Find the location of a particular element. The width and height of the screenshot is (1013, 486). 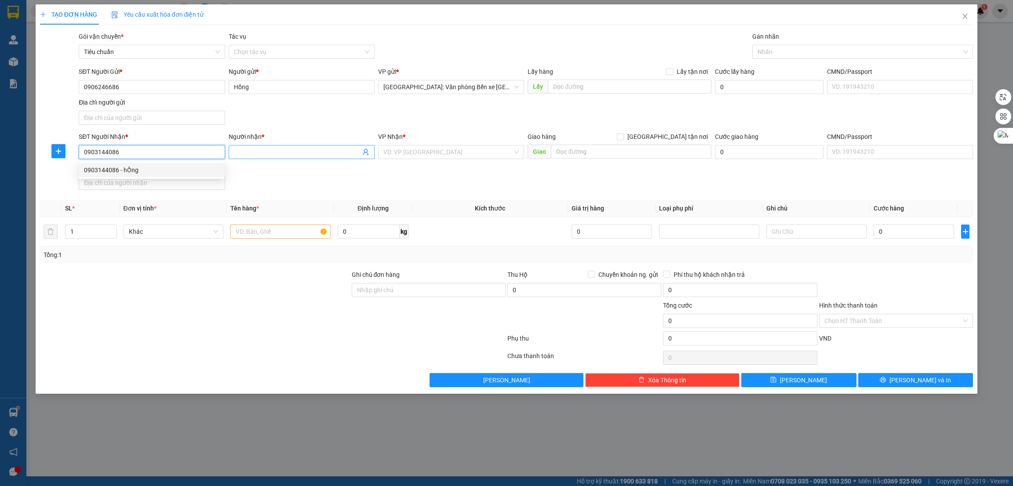

span: Tiêu chuẩn is located at coordinates (152, 52).